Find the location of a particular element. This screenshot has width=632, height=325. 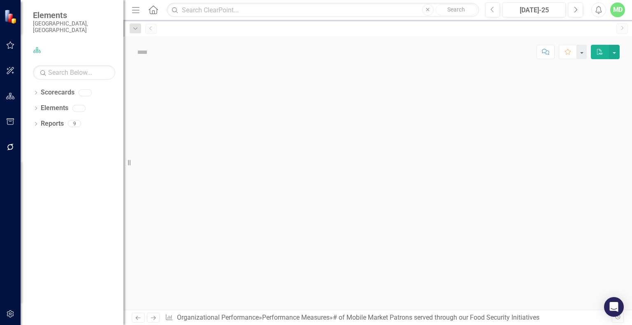

div: # of Mobile Market Patrons served through our Food Security Initiatives is located at coordinates (436, 317).